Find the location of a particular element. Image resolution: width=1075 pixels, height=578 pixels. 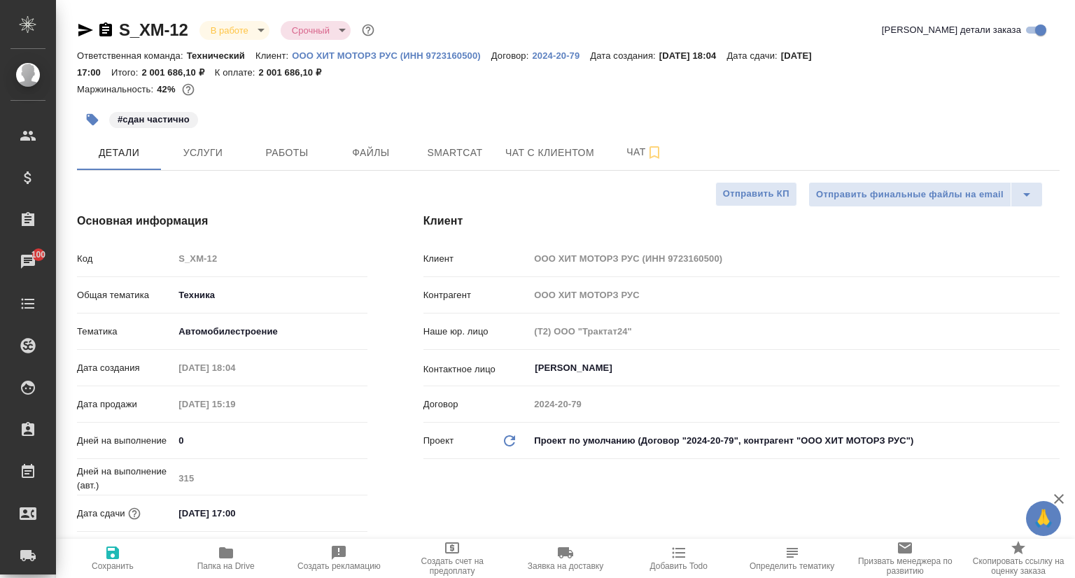

button: 968377.23 RUB; is located at coordinates (188, 90).